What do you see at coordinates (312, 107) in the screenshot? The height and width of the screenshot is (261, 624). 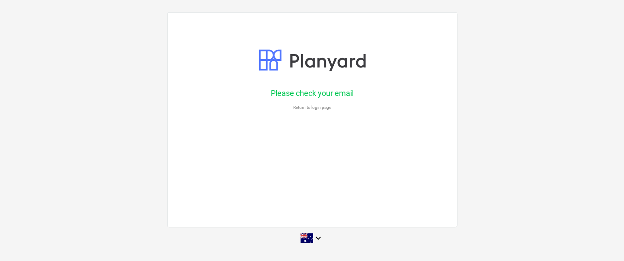 I see `p: Return to login page` at bounding box center [312, 107].